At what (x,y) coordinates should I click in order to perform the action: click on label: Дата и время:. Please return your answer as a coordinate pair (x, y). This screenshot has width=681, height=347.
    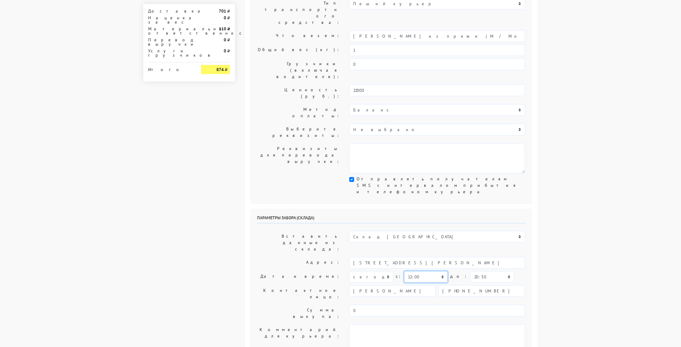
    Looking at the image, I should click on (299, 277).